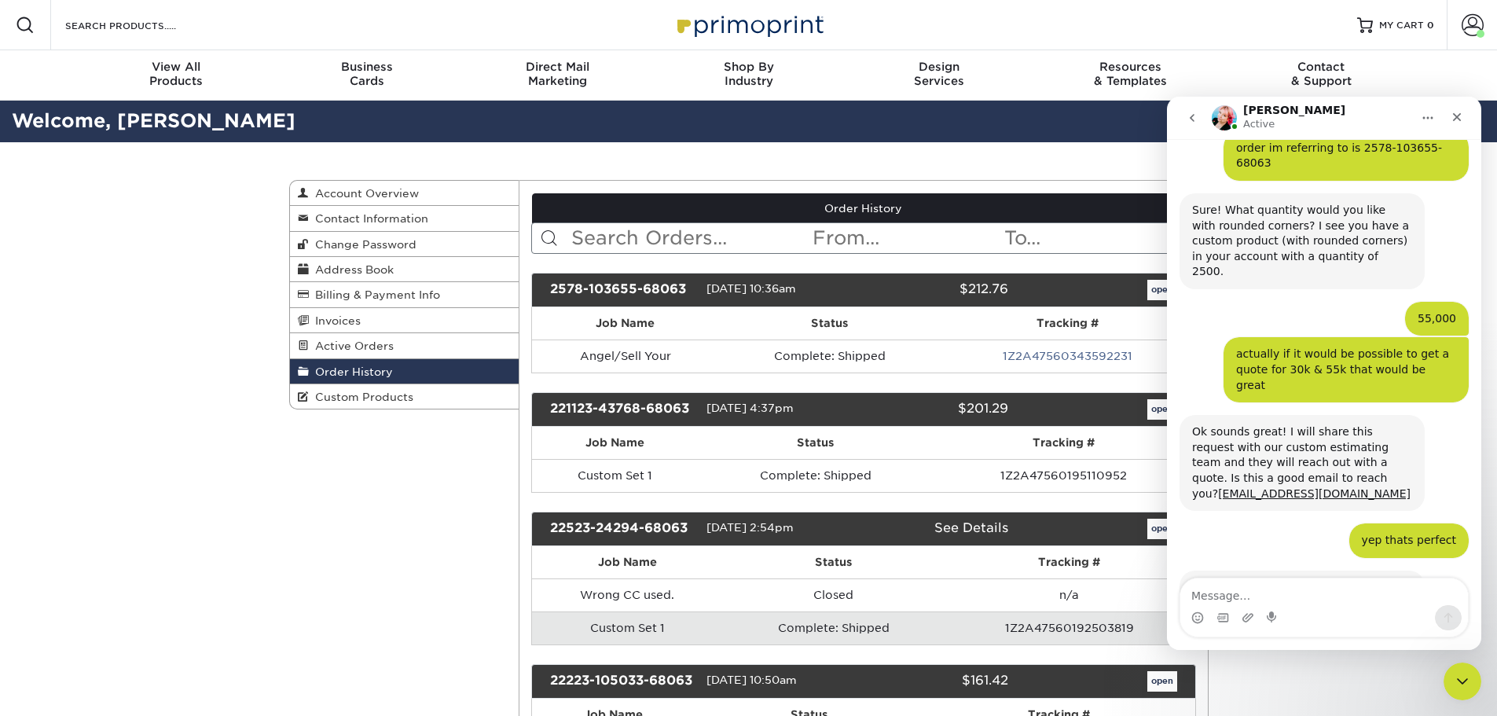 The image size is (1497, 716). What do you see at coordinates (176, 74) in the screenshot?
I see `div: Products` at bounding box center [176, 74].